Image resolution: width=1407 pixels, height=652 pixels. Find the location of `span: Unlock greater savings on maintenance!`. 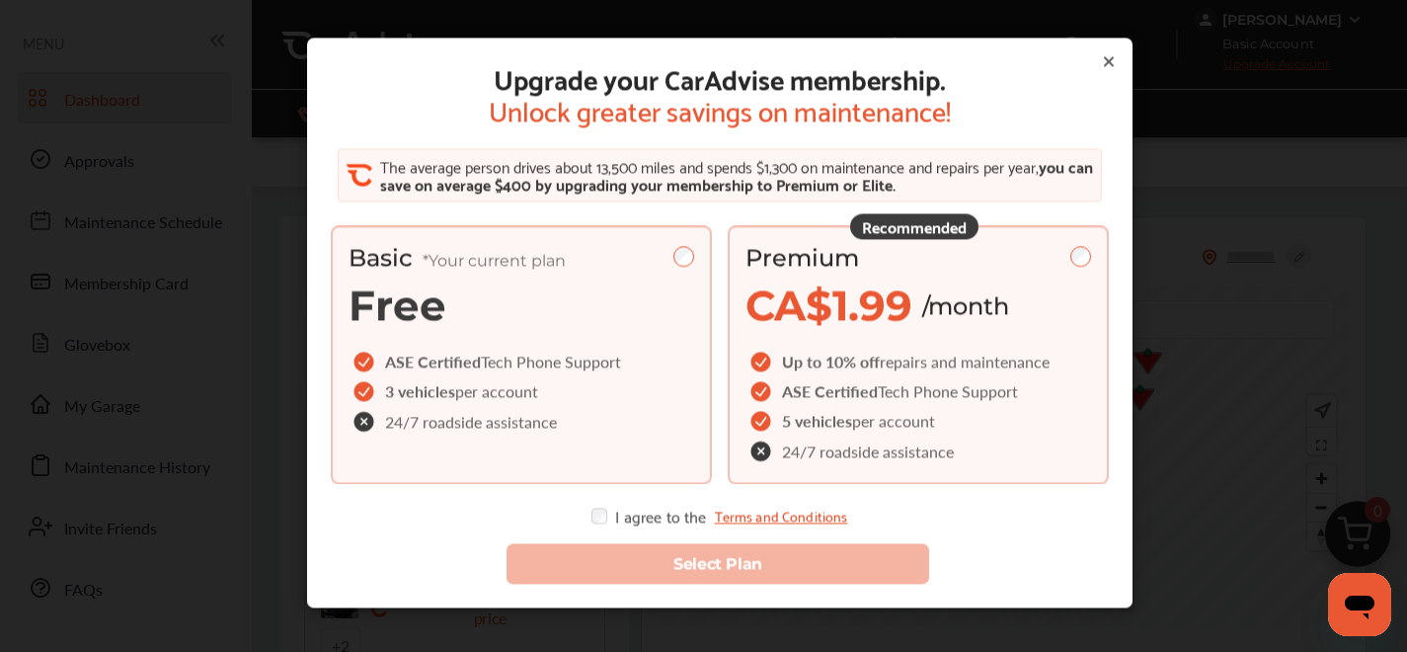

span: Unlock greater savings on maintenance! is located at coordinates (720, 110).